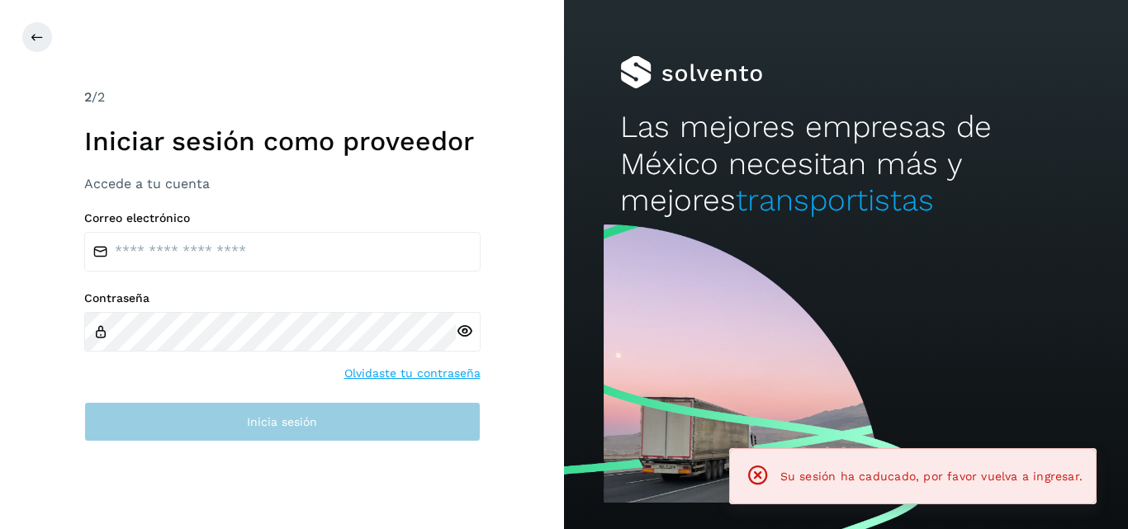 This screenshot has height=529, width=1128. I want to click on span: Inicia sesión, so click(282, 422).